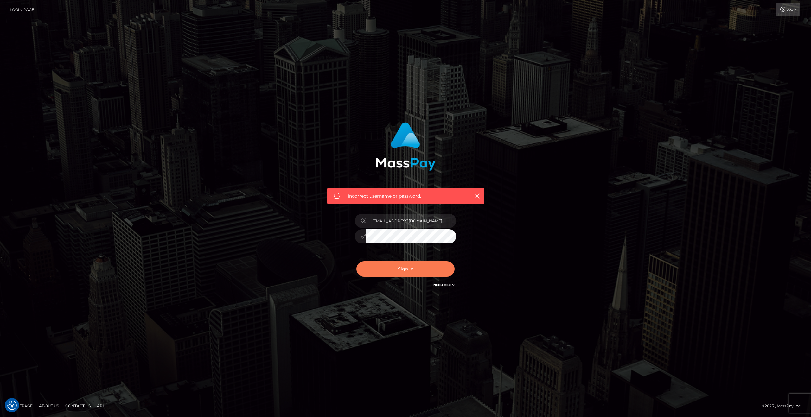 This screenshot has width=811, height=417. What do you see at coordinates (100, 406) in the screenshot?
I see `a: API` at bounding box center [100, 406].